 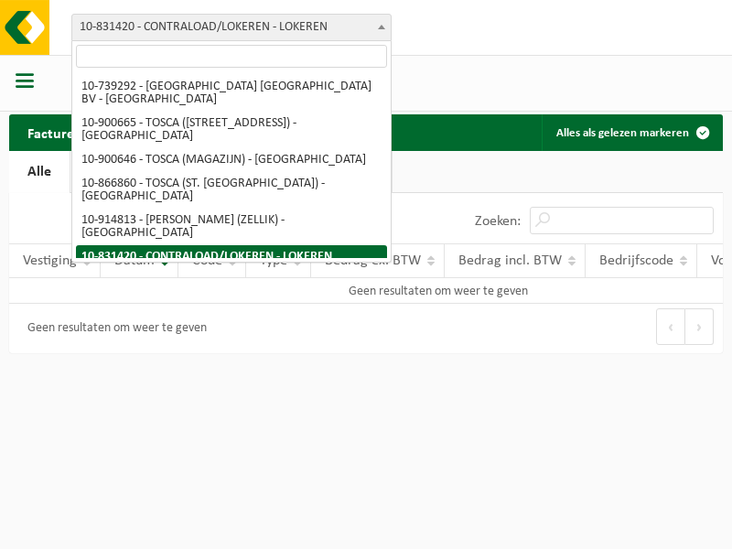 I want to click on li: 10-831420 - CONTRALOAD/LOKEREN - LOKEREN, so click(x=231, y=257).